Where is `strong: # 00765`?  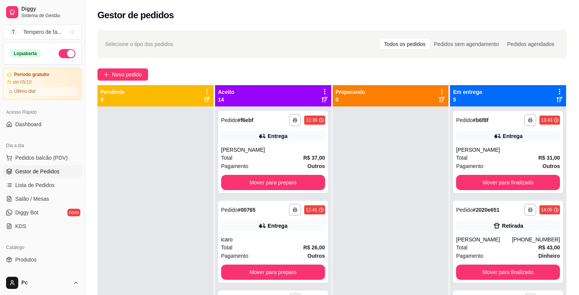 strong: # 00765 is located at coordinates (246, 210).